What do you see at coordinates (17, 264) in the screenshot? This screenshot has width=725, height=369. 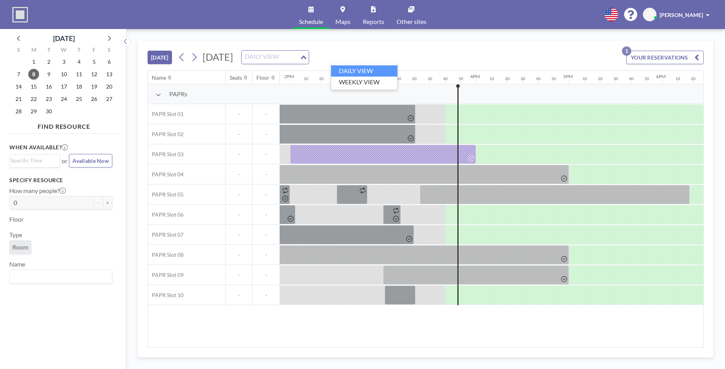 I see `label: Name` at bounding box center [17, 264].